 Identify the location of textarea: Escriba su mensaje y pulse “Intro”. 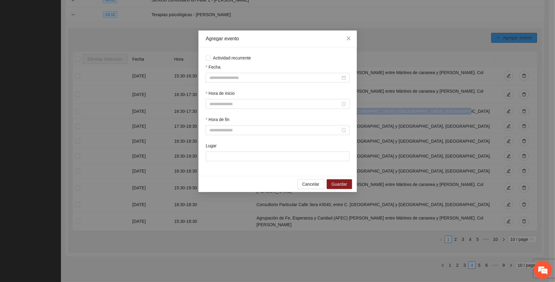
(59, 177).